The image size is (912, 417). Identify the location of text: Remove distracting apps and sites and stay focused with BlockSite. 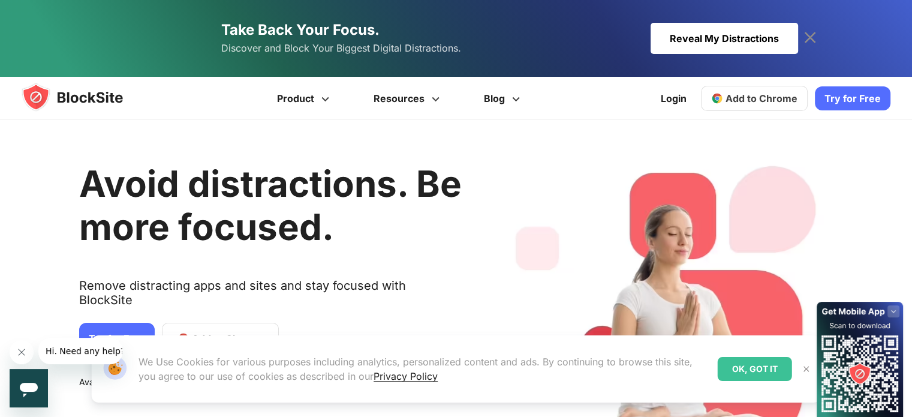
(271, 298).